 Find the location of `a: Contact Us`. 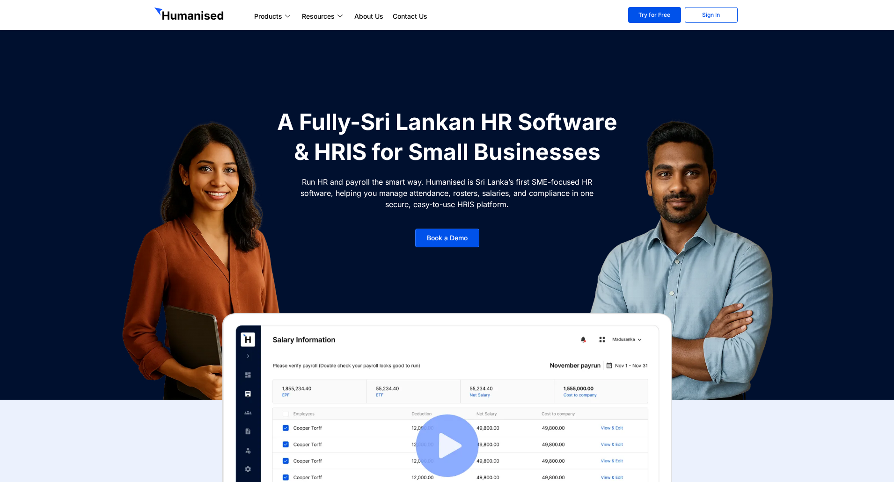

a: Contact Us is located at coordinates (410, 16).